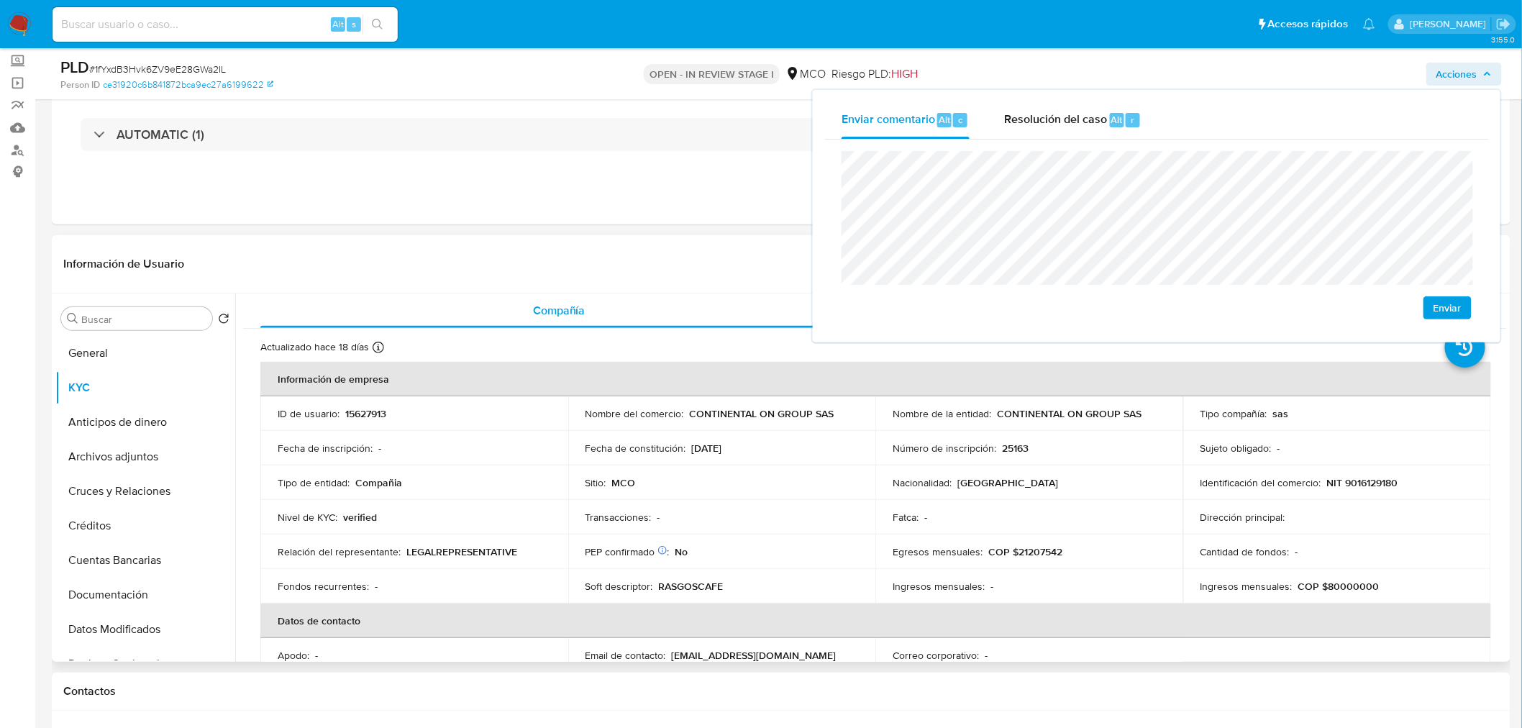  Describe the element at coordinates (1243, 517) in the screenshot. I see `p: Dirección principal :` at that location.